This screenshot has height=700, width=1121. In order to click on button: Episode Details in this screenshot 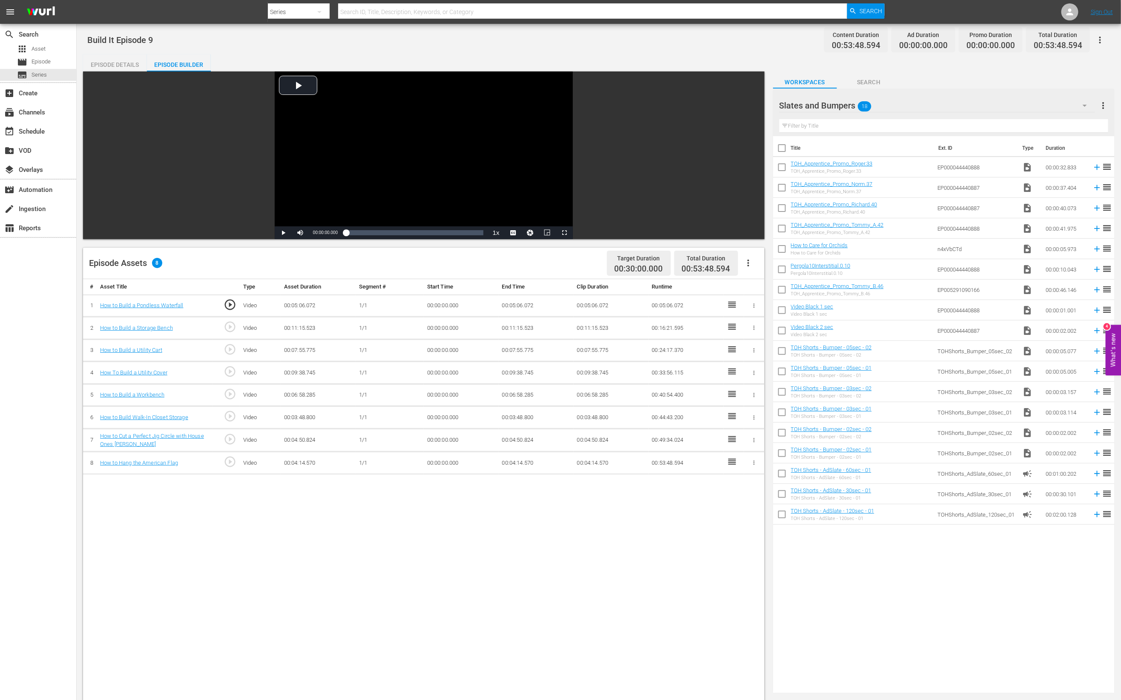, I will do `click(115, 63)`.